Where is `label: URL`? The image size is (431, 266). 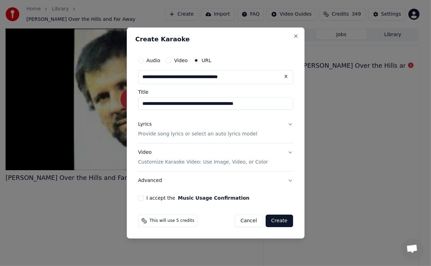 label: URL is located at coordinates (206, 60).